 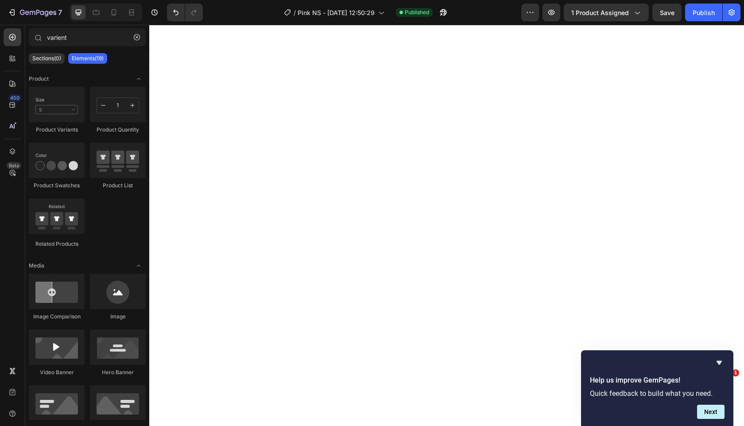 I want to click on button: 7, so click(x=35, y=12).